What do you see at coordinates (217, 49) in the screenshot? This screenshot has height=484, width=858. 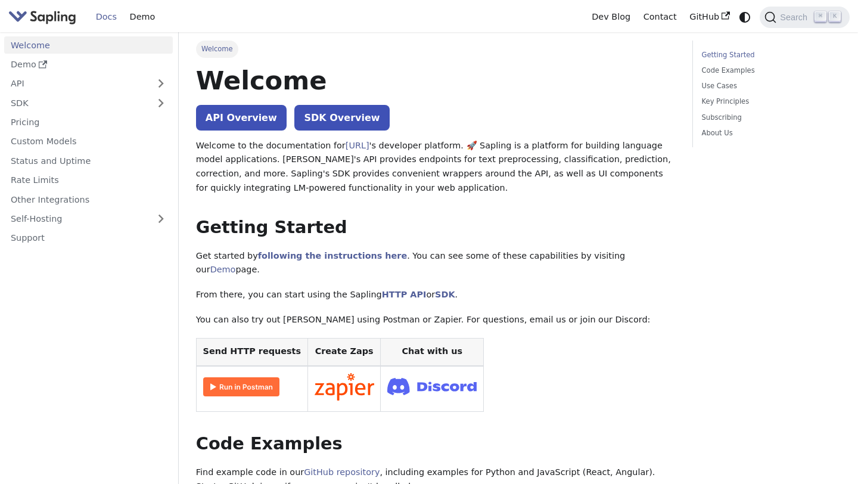 I see `span: Welcome` at bounding box center [217, 49].